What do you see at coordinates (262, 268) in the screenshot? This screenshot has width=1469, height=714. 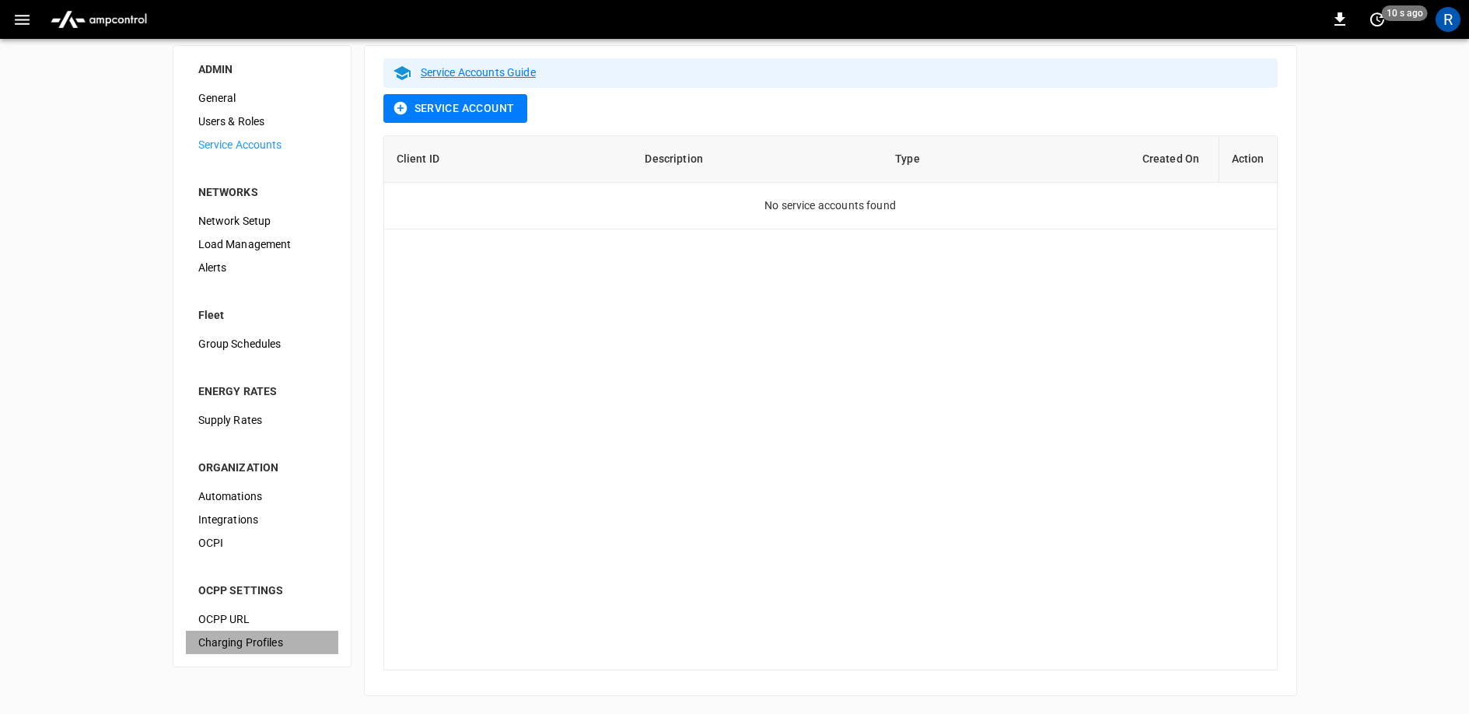 I see `span: Alerts` at bounding box center [262, 268].